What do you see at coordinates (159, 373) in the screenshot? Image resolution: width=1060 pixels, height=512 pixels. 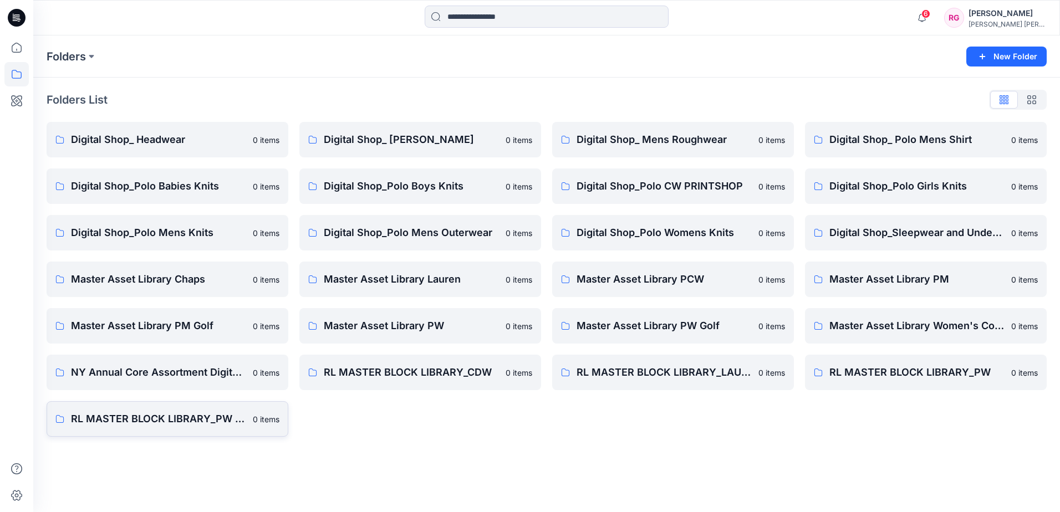 I see `p: NY Annual Core Assortment Digital Lib` at bounding box center [159, 373].